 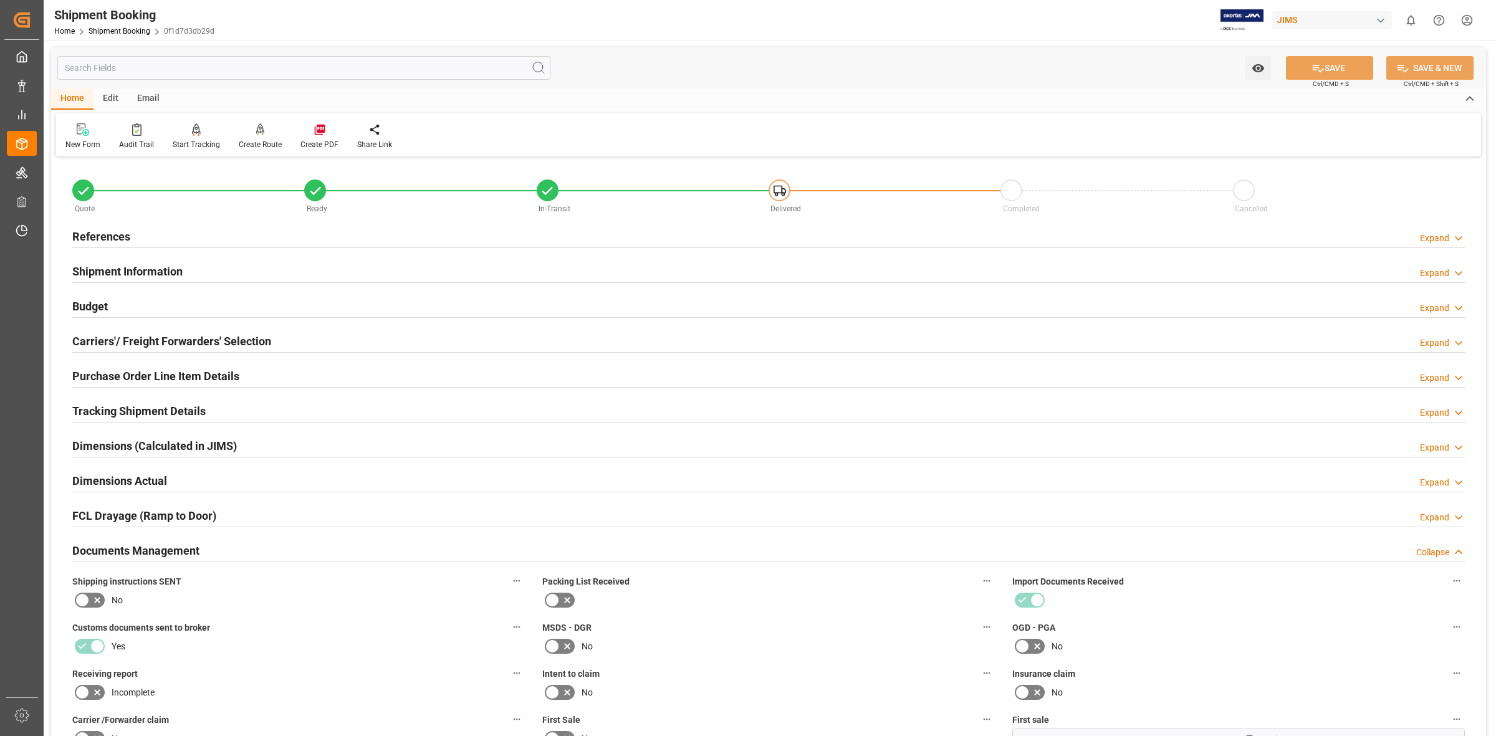 What do you see at coordinates (83, 145) in the screenshot?
I see `div: New Form` at bounding box center [83, 145].